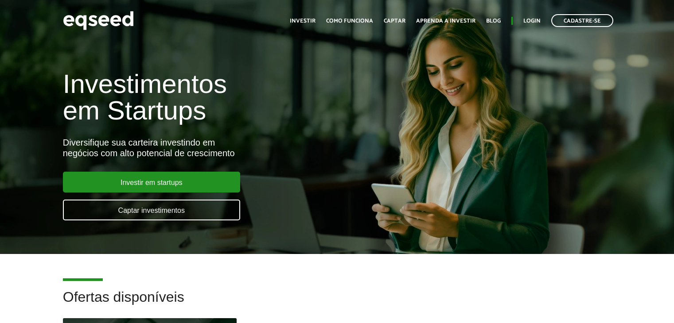  I want to click on a: Captar, so click(394, 21).